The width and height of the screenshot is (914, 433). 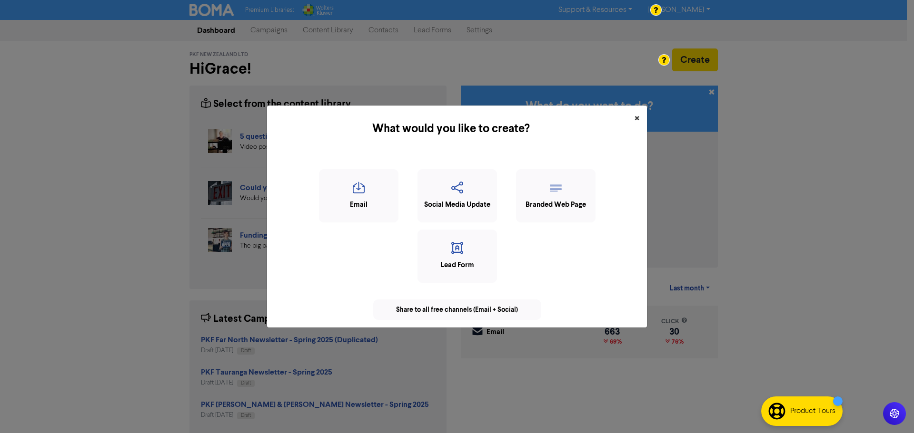 What do you see at coordinates (890, 411) in the screenshot?
I see `div: Chat Widget` at bounding box center [890, 411].